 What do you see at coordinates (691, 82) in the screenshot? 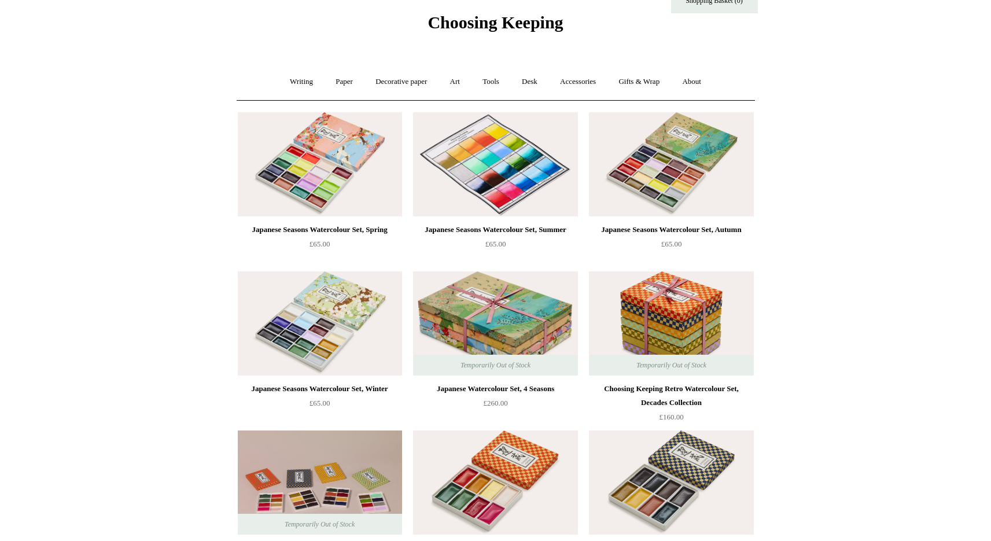
I see `a: About` at bounding box center [691, 82].